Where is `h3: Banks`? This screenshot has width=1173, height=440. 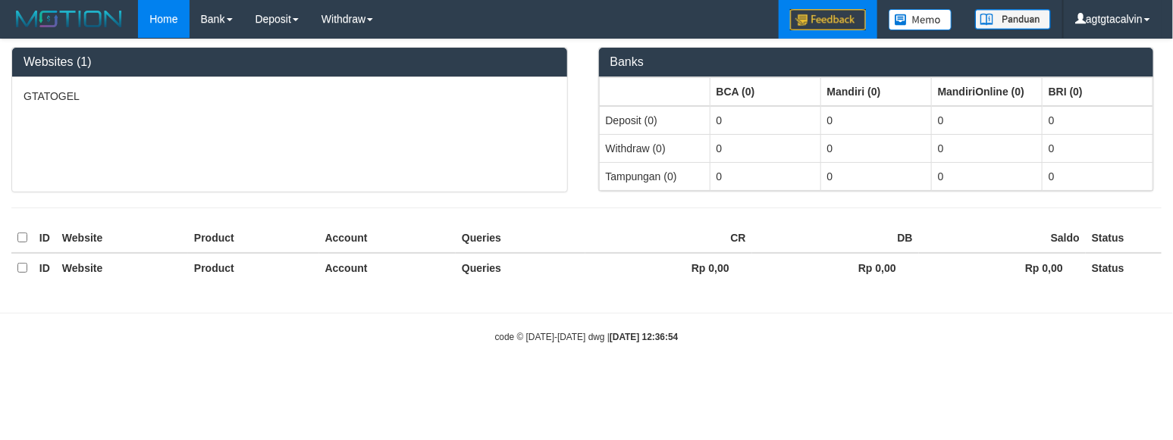
h3: Banks is located at coordinates (876, 62).